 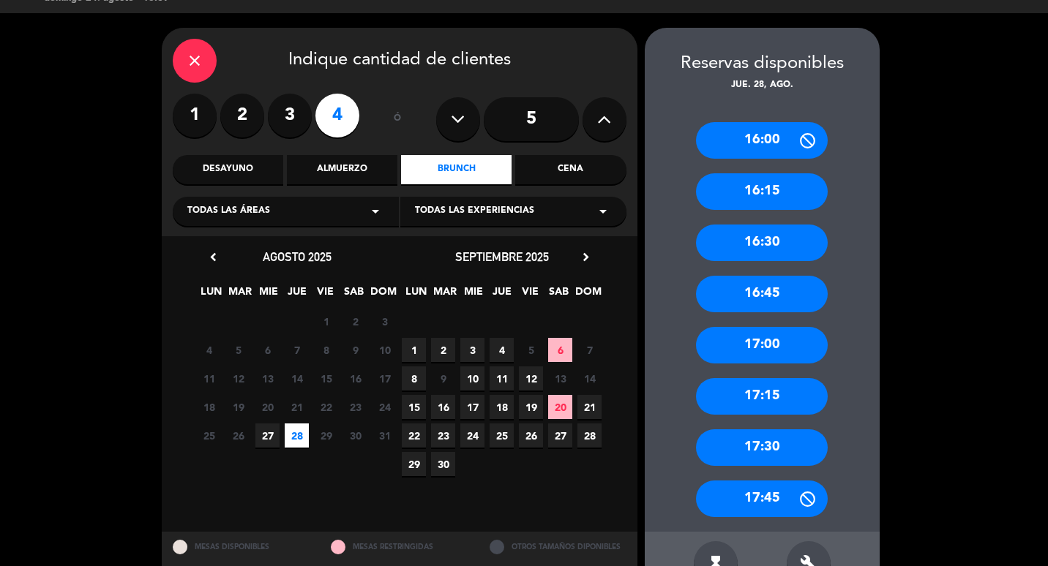 What do you see at coordinates (585, 257) in the screenshot?
I see `i: chevron_right` at bounding box center [585, 257].